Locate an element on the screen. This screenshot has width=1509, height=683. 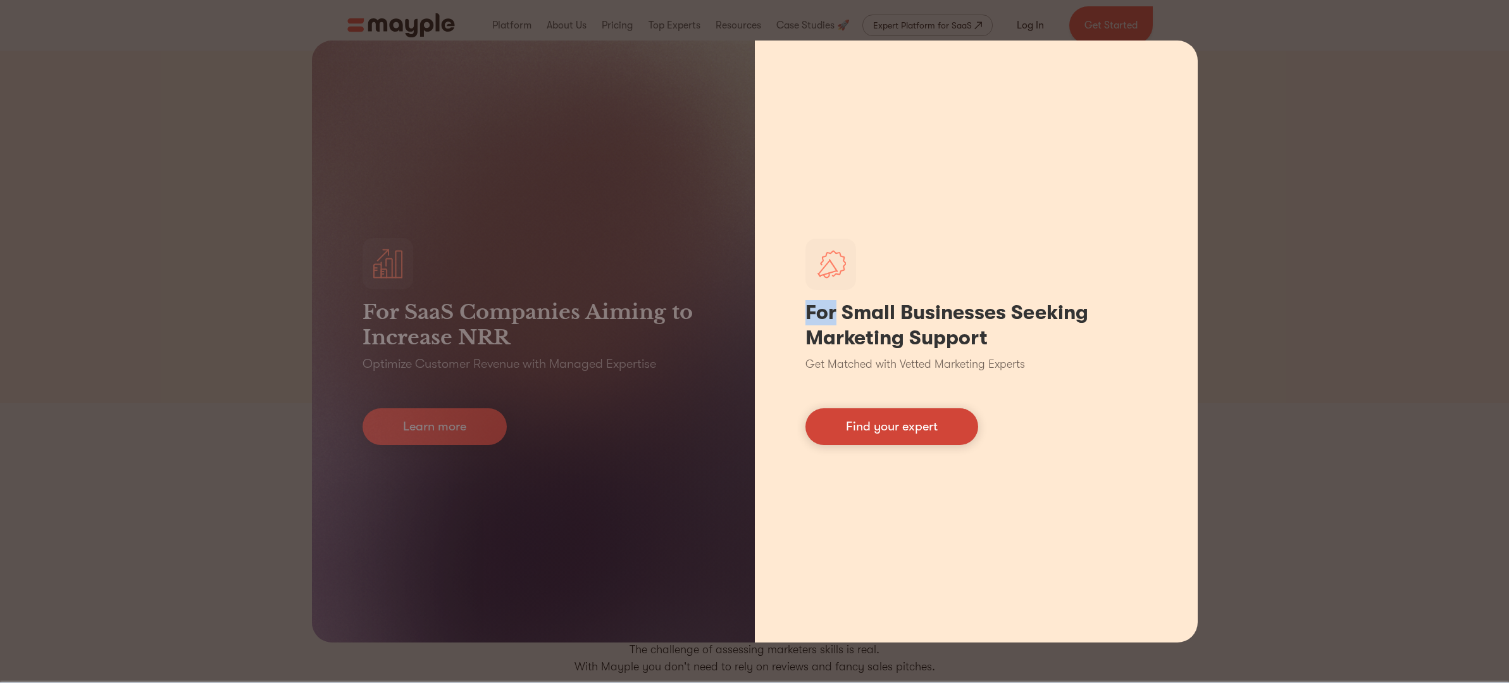
a: Learn more is located at coordinates (435, 426).